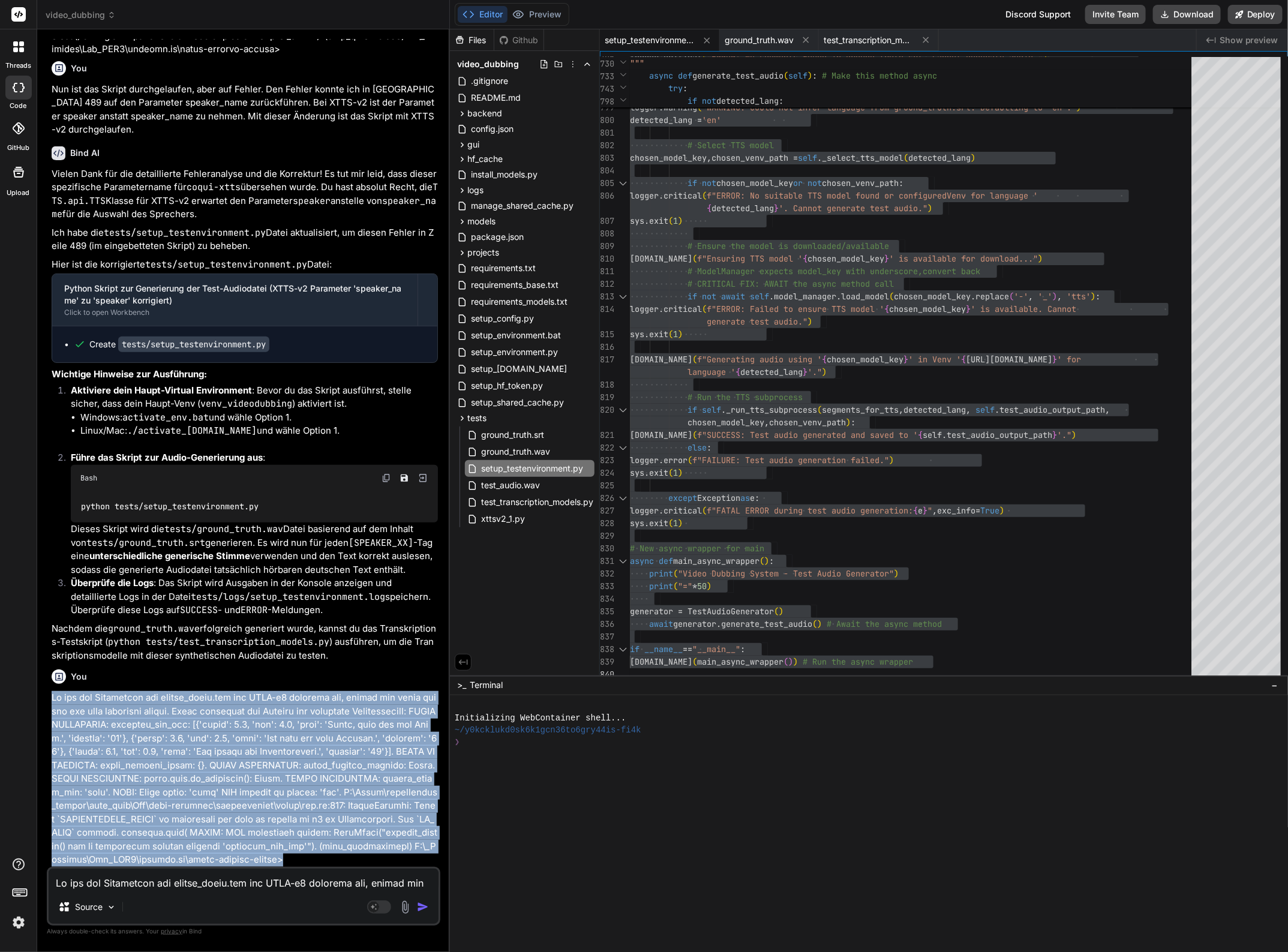 Image resolution: width=1288 pixels, height=952 pixels. Describe the element at coordinates (668, 158) in the screenshot. I see `span: chosen_model_key` at that location.